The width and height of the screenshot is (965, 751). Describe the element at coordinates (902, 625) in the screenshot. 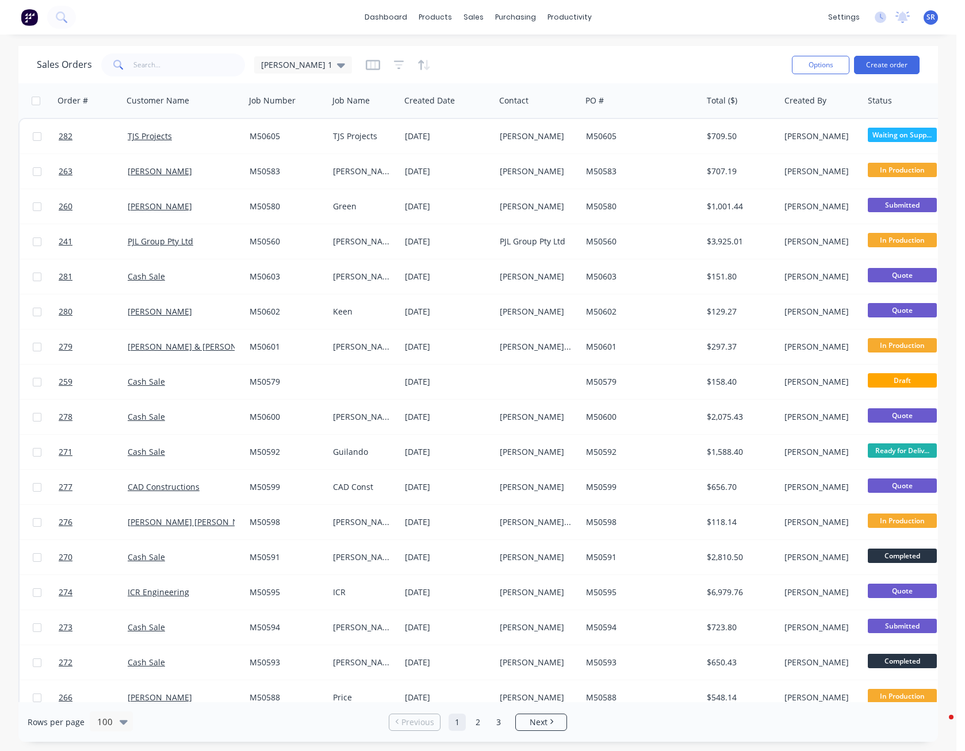

I see `span: Submitted` at that location.